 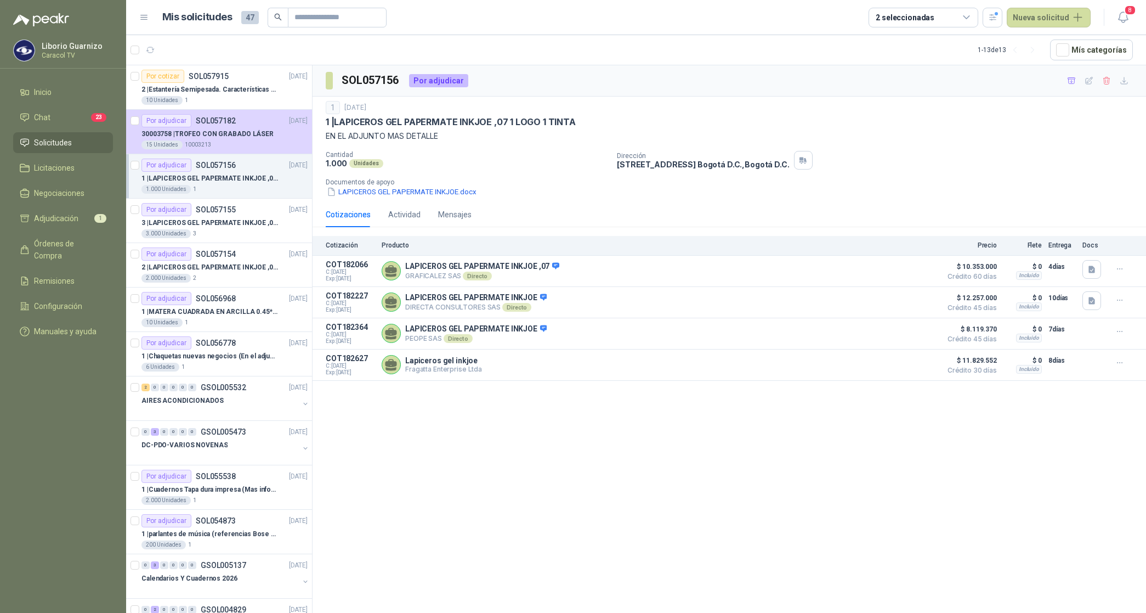 What do you see at coordinates (278, 17) in the screenshot?
I see `span: search` at bounding box center [278, 17].